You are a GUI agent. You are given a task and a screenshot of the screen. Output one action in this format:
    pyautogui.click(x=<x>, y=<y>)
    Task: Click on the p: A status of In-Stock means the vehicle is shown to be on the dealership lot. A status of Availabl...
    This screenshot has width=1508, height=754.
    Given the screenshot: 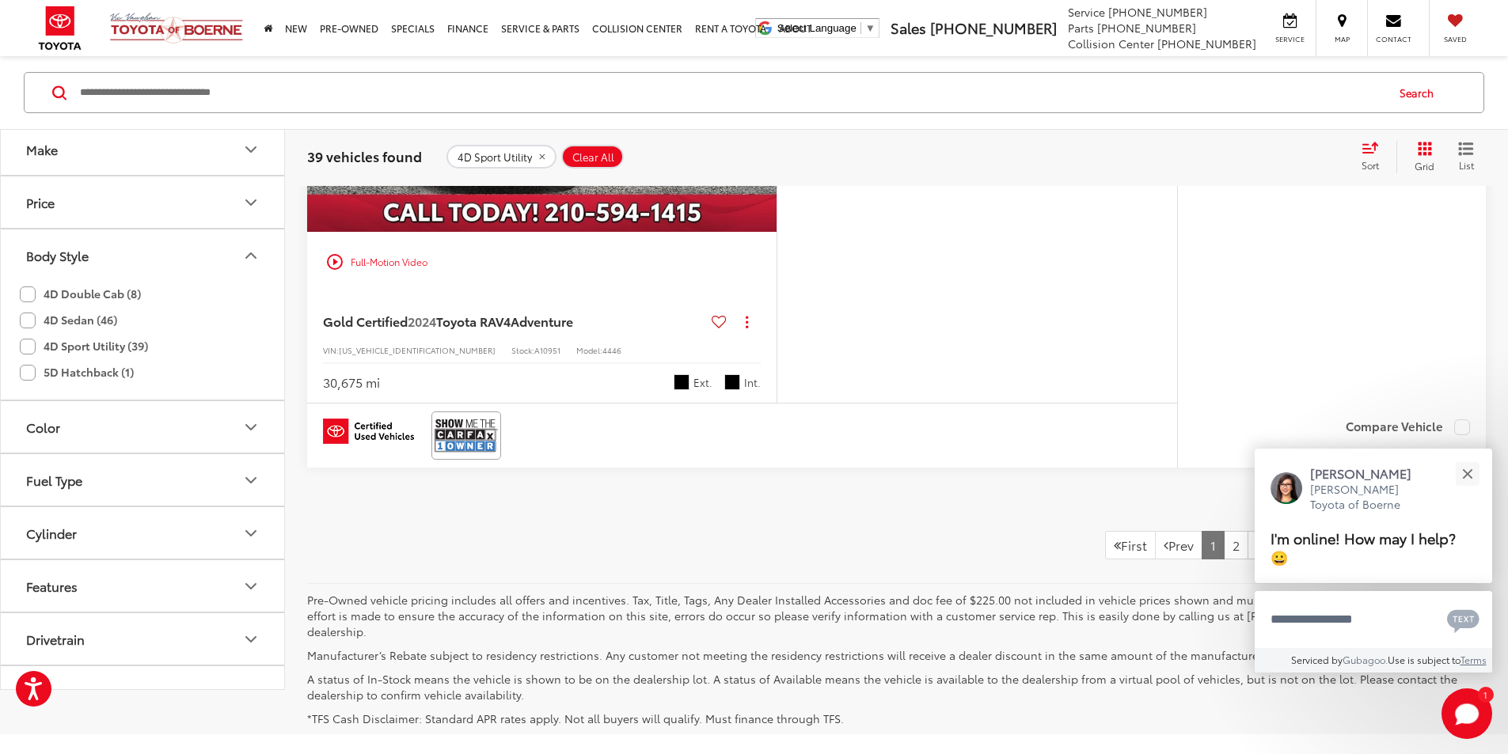 What is the action you would take?
    pyautogui.click(x=890, y=687)
    